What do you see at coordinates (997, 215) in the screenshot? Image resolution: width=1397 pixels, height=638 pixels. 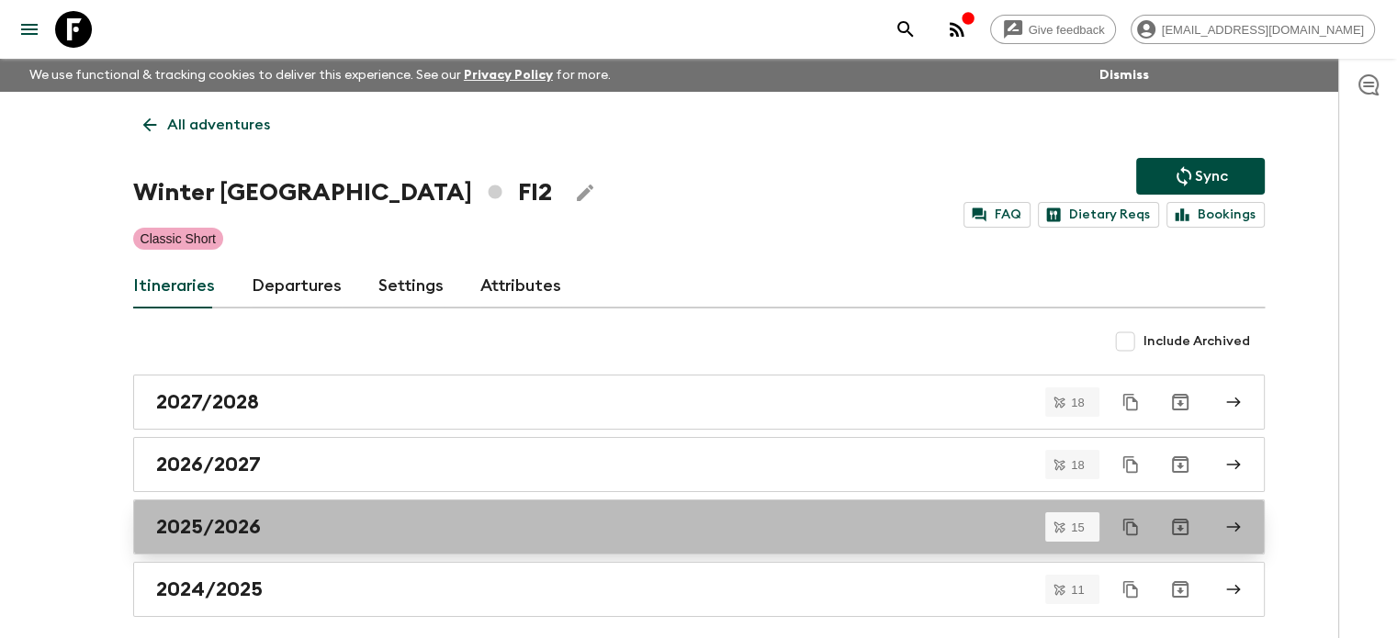 I see `a: FAQ` at bounding box center [997, 215].